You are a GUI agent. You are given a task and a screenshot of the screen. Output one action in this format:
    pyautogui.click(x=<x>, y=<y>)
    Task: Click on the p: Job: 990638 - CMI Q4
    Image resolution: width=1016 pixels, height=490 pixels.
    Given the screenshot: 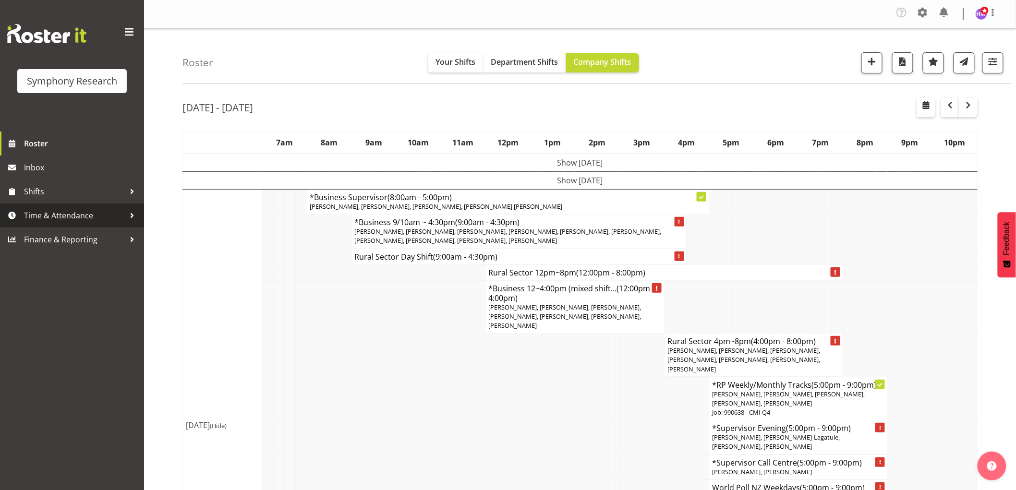 What is the action you would take?
    pyautogui.click(x=798, y=412)
    